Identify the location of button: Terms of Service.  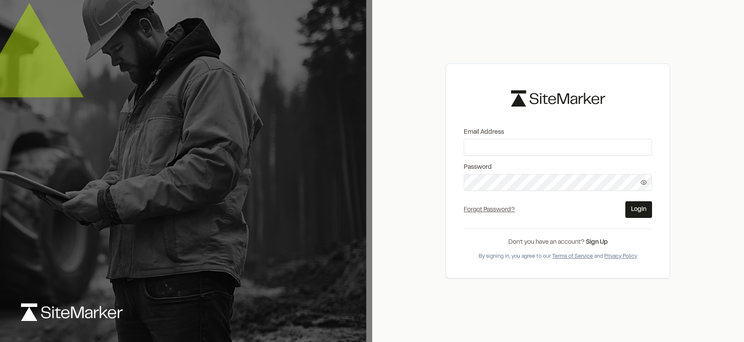
(572, 256).